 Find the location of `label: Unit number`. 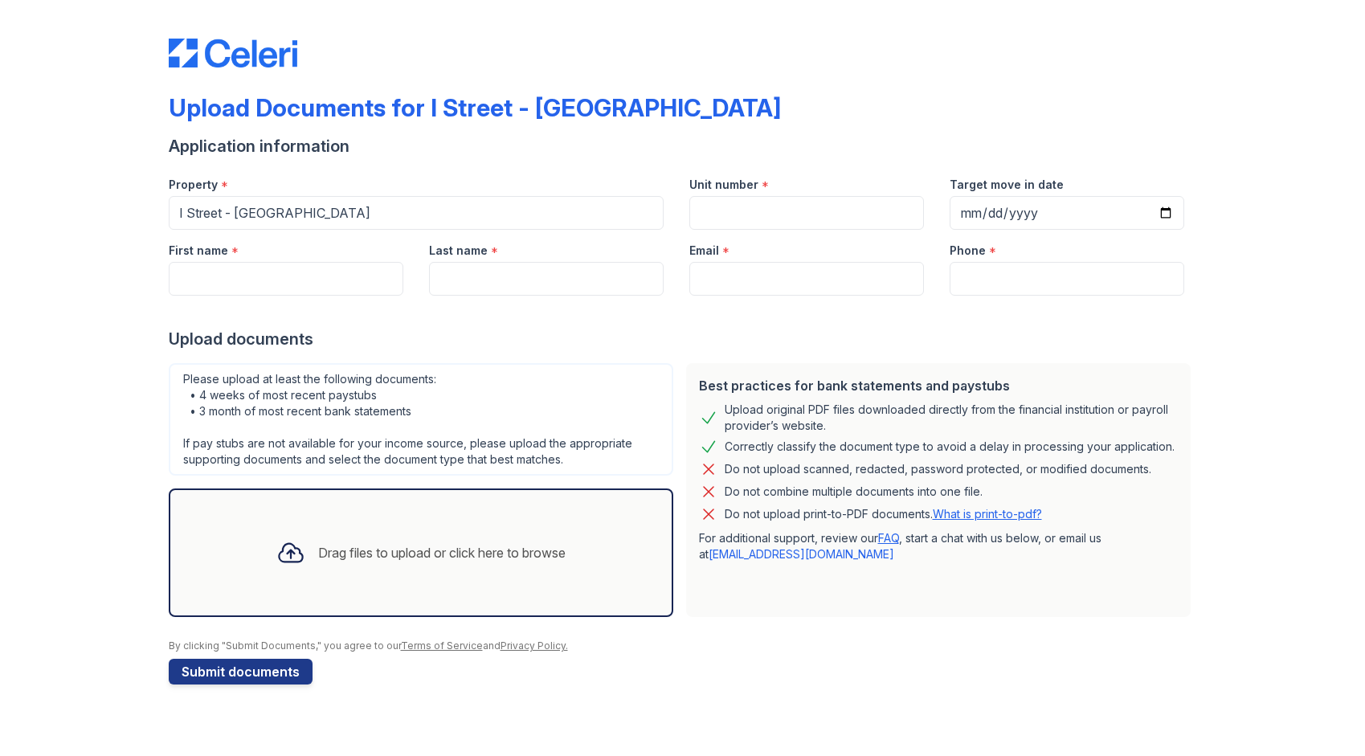

label: Unit number is located at coordinates (724, 185).